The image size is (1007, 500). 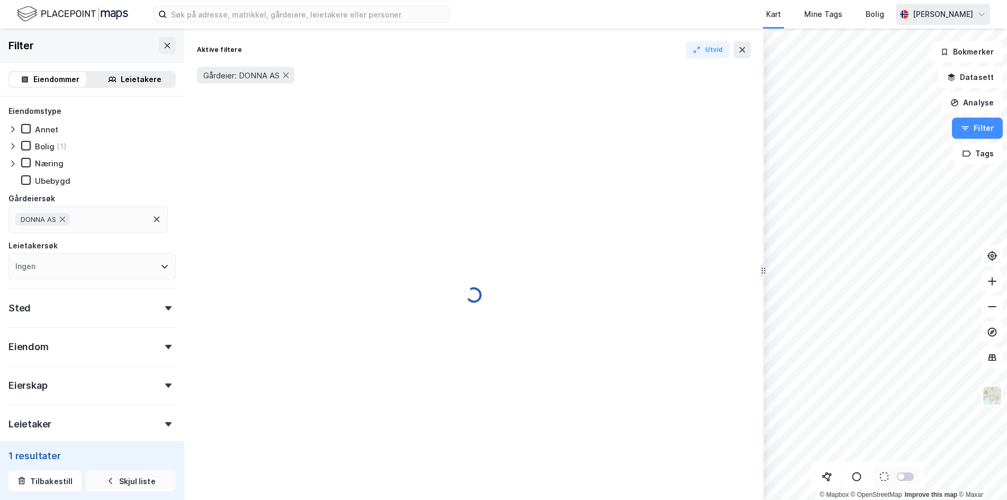 What do you see at coordinates (993, 396) in the screenshot?
I see `img: Z` at bounding box center [993, 396].